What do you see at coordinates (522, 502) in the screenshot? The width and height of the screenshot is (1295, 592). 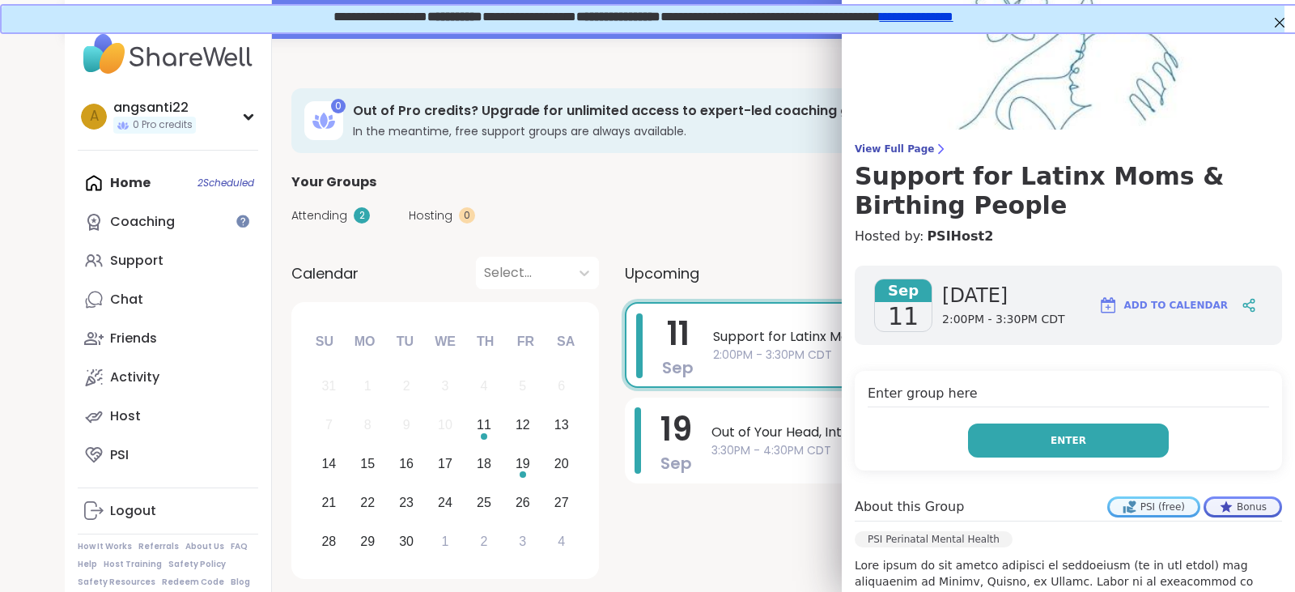 I see `div: Choose Friday, September 26th, 2025` at bounding box center [522, 502].